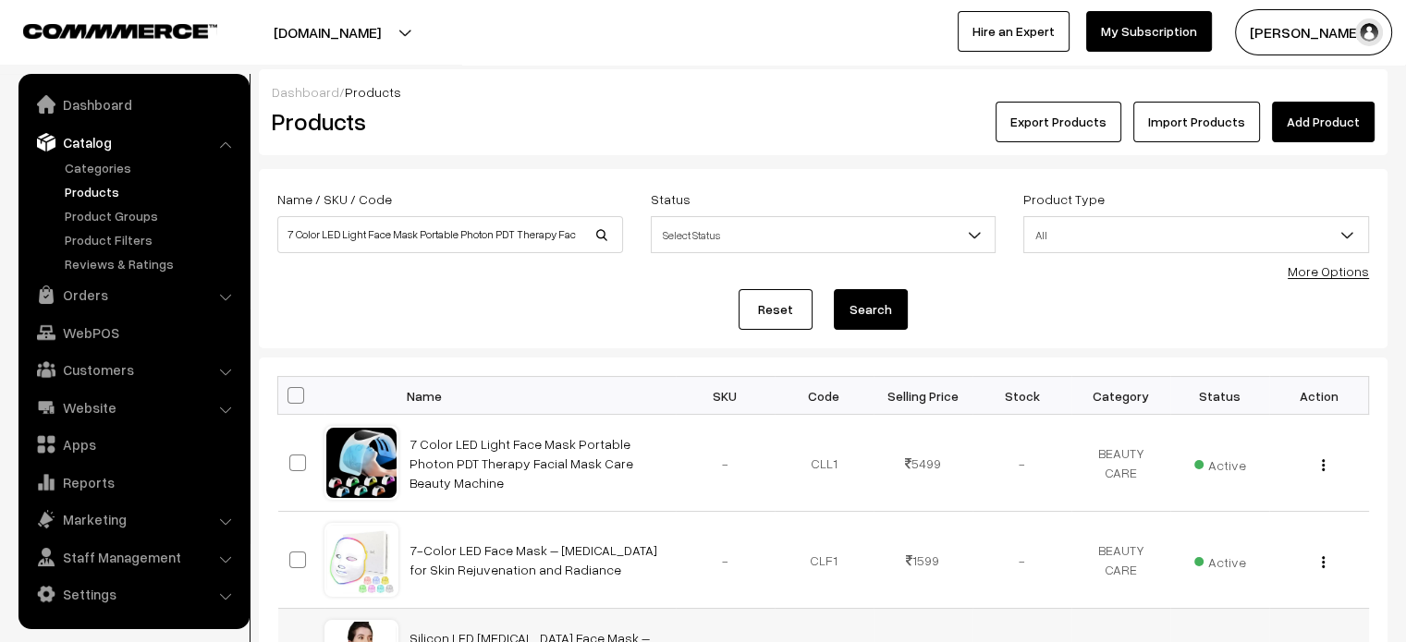 The width and height of the screenshot is (1406, 642). Describe the element at coordinates (521, 463) in the screenshot. I see `a: 7 Color LED Light Face Mask Portable Photon PDT Therapy Facial Mask Care Beauty Machine` at that location.